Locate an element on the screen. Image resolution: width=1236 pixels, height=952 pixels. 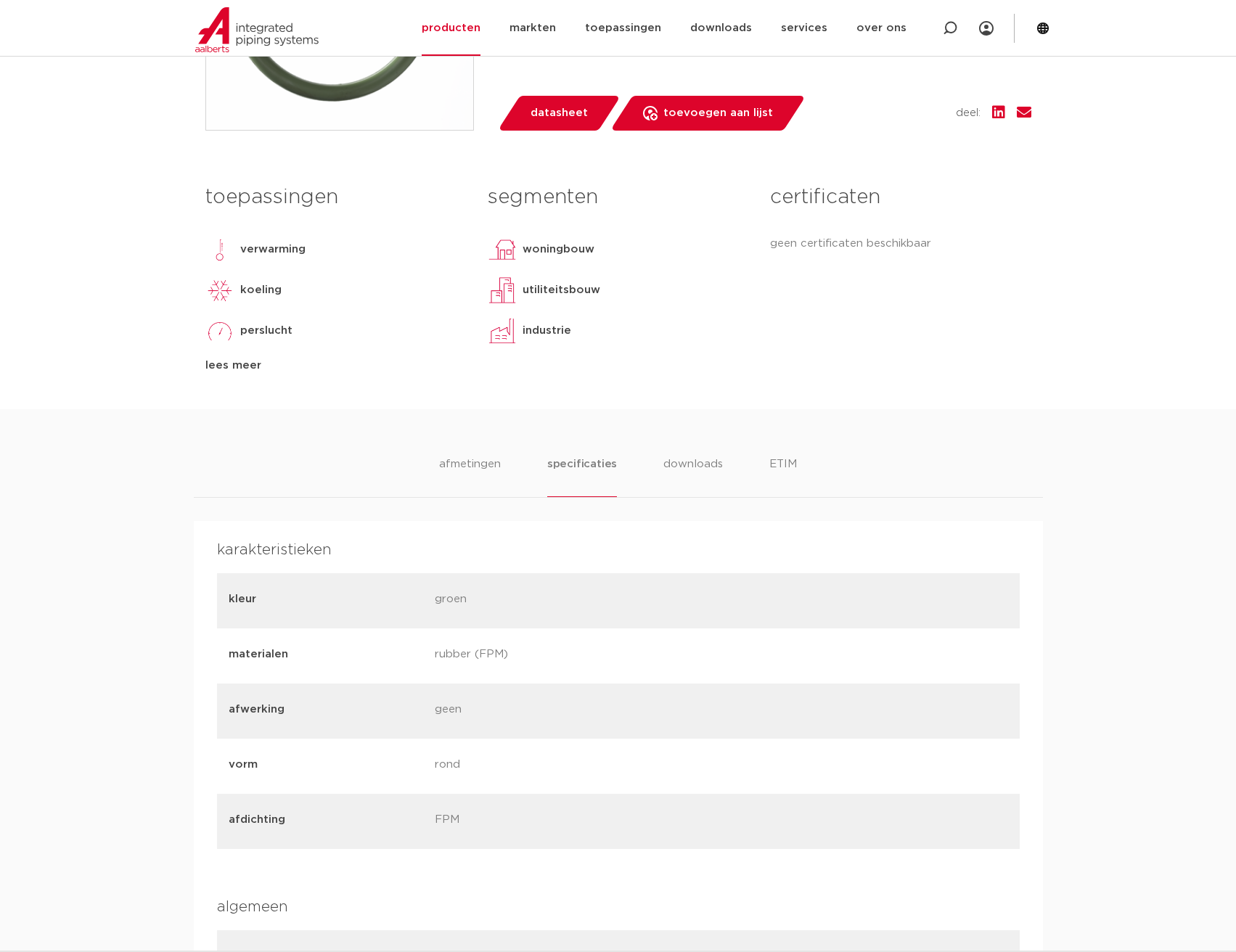
span: datasheet is located at coordinates (559, 113).